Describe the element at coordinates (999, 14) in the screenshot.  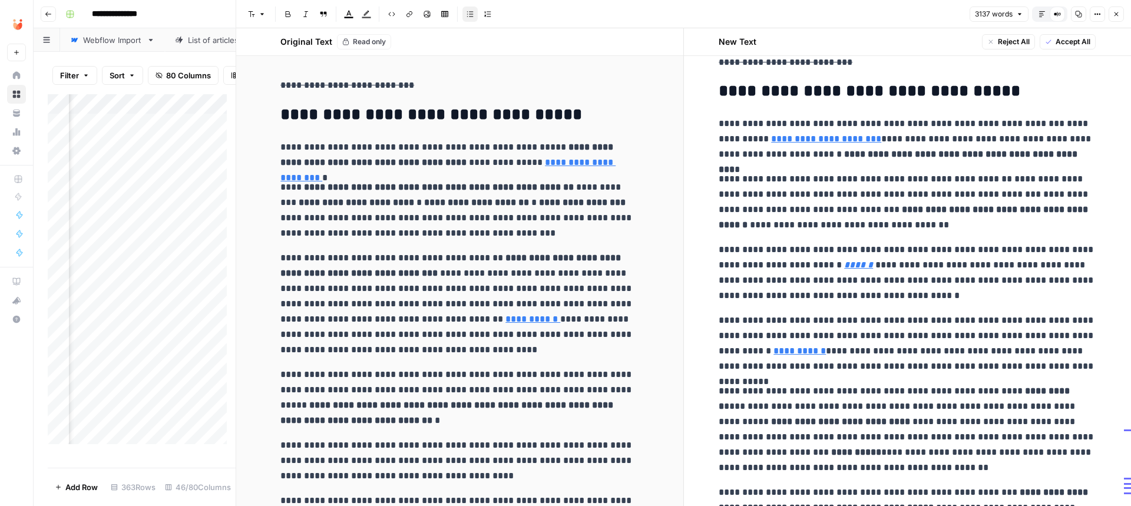
I see `button: 3137 words` at that location.